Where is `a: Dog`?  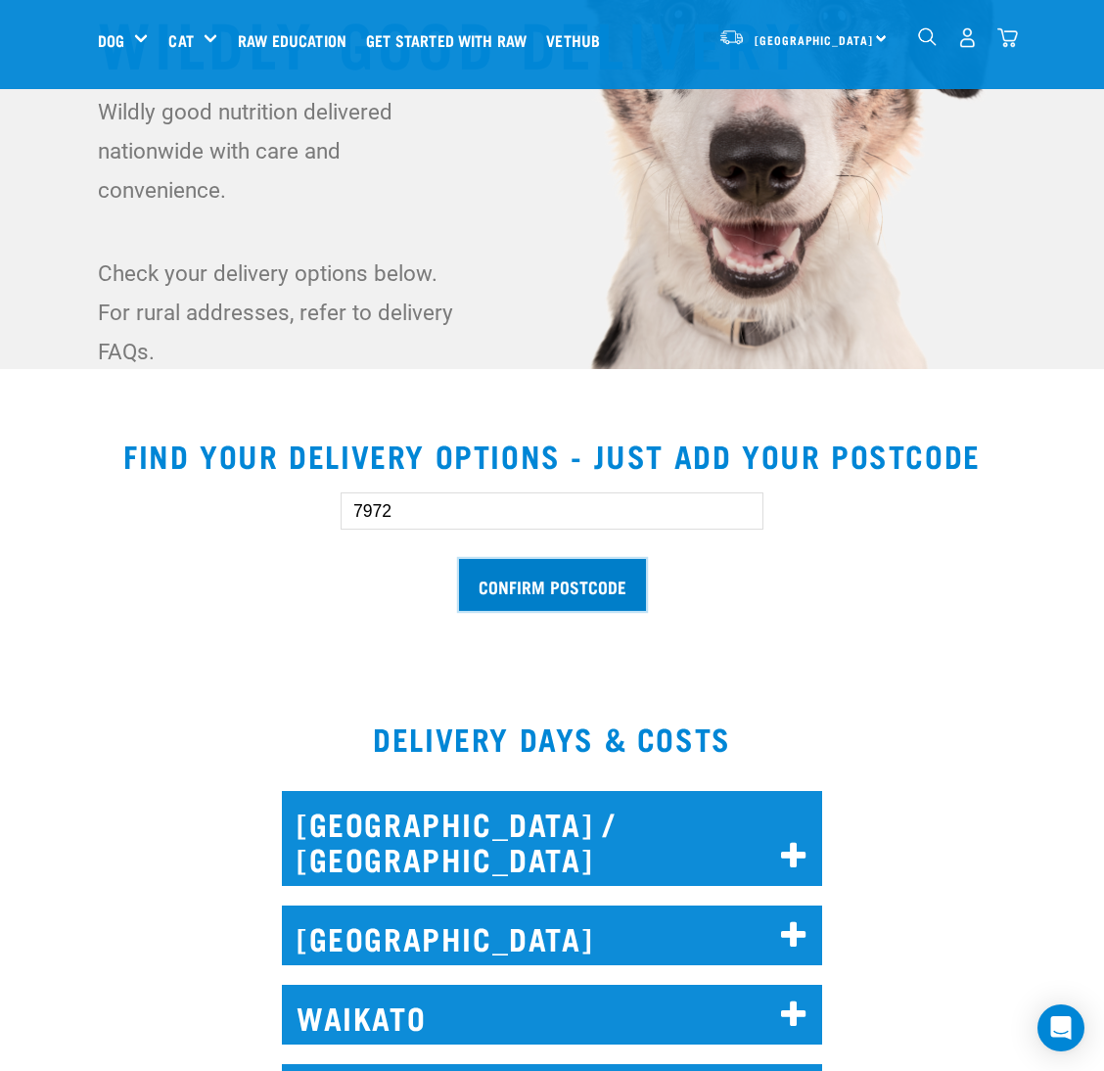
a: Dog is located at coordinates (111, 40).